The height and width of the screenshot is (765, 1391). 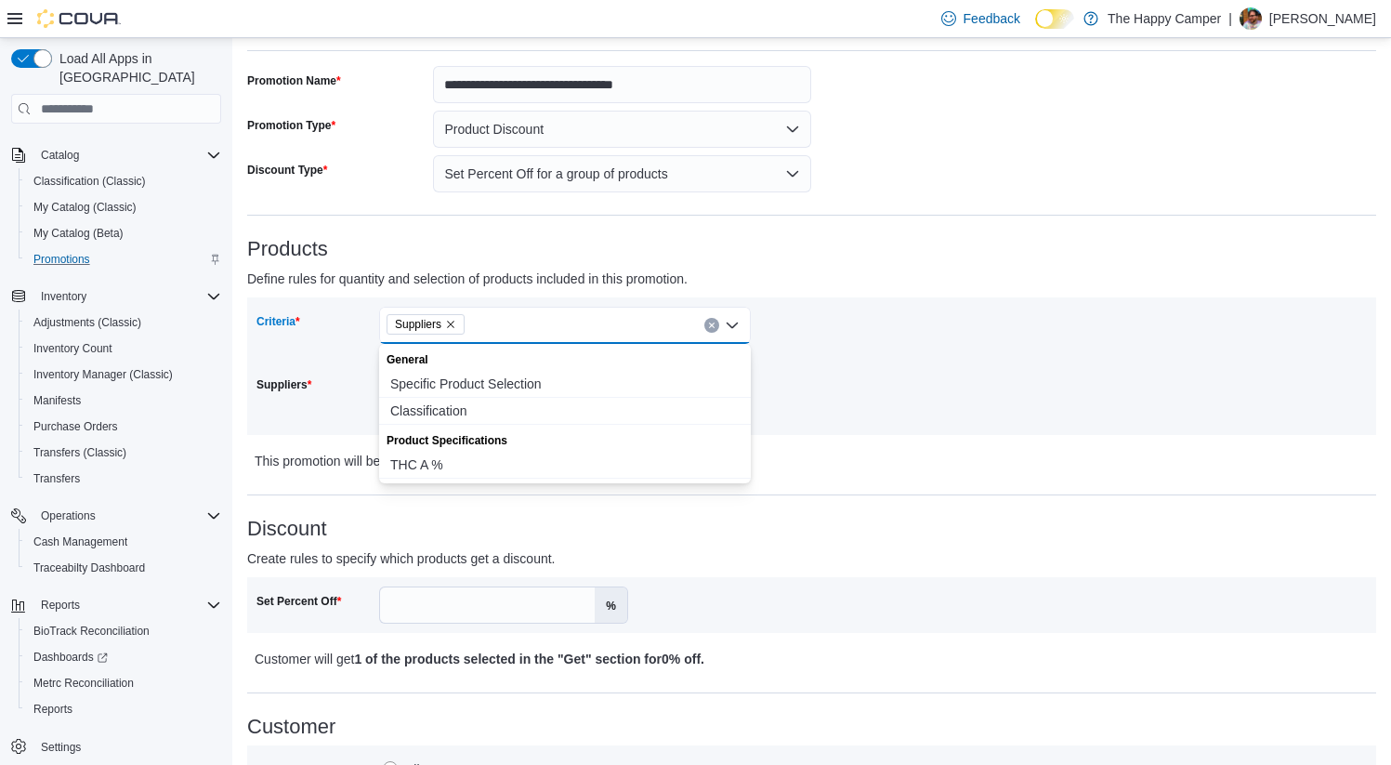 I want to click on h3: Customer, so click(x=811, y=727).